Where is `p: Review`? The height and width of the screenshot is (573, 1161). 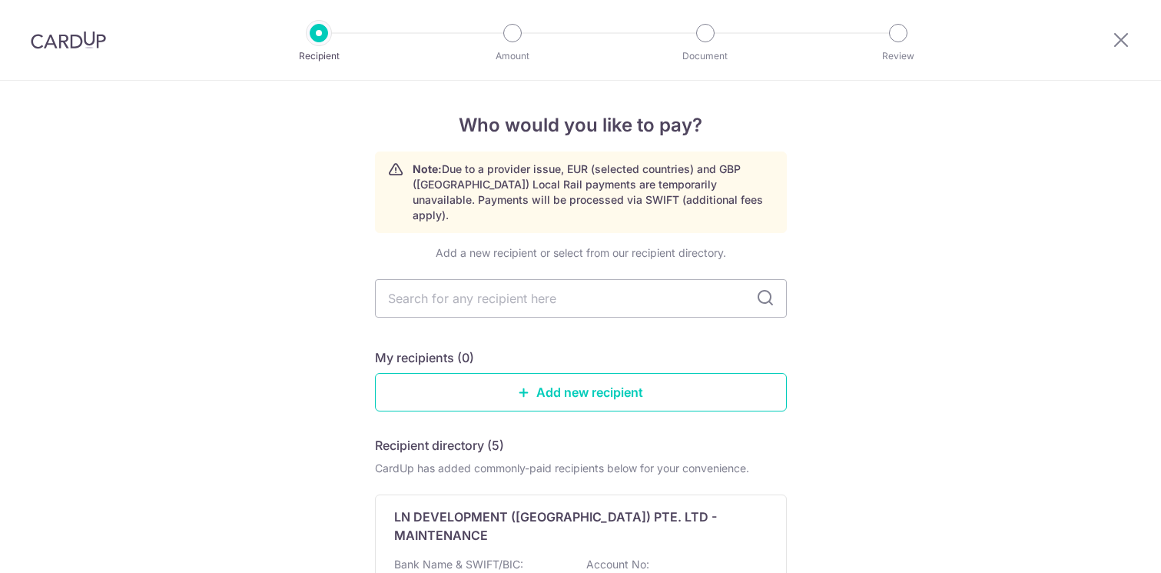 p: Review is located at coordinates (898, 56).